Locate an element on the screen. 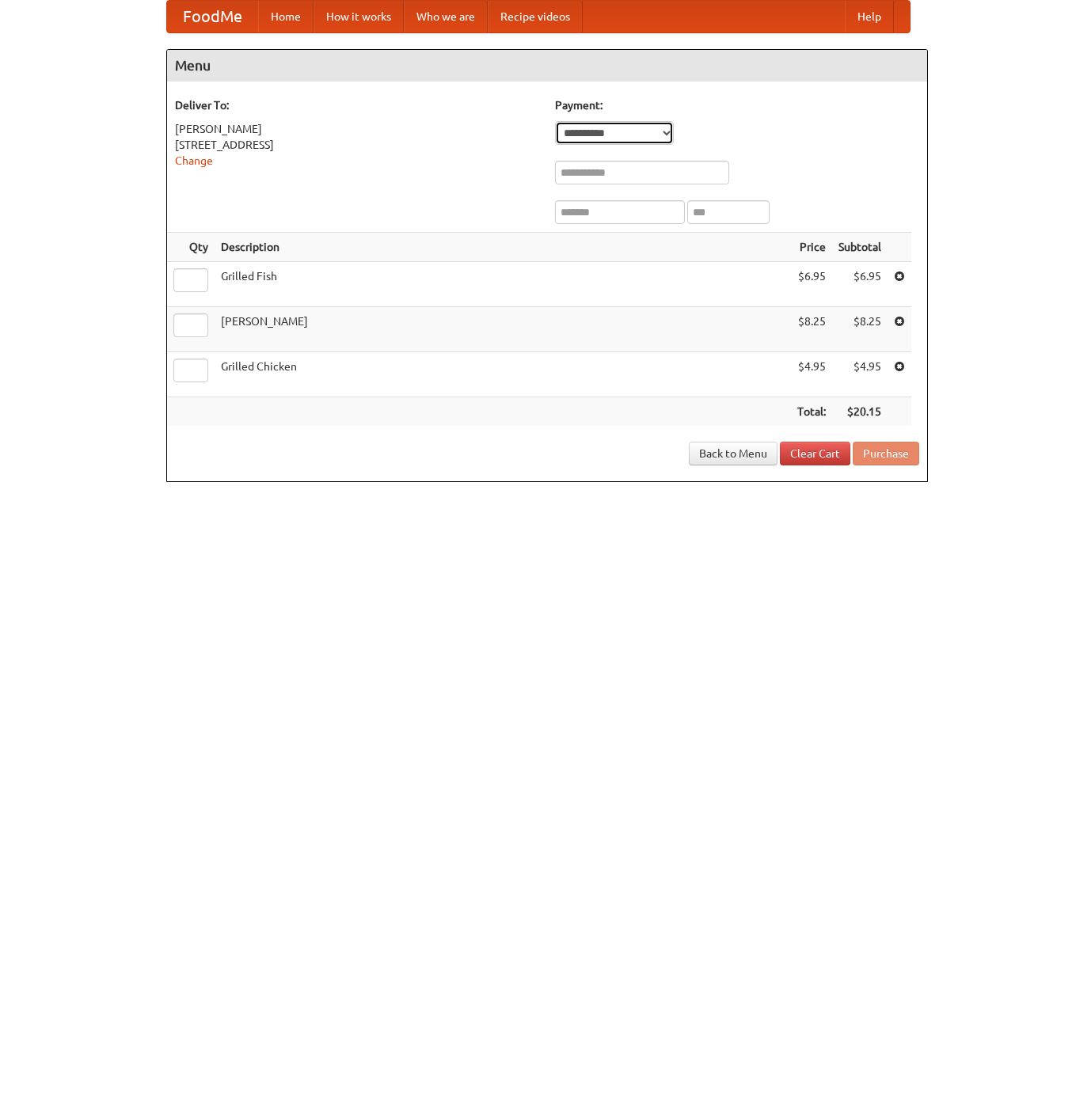  h5: Payment: is located at coordinates (737, 105).